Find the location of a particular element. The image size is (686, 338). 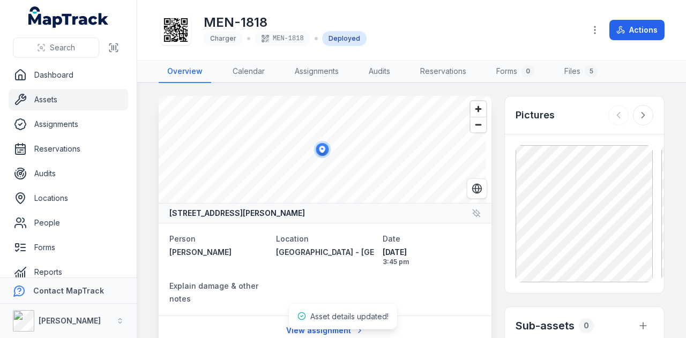

h1: MEN-1818 is located at coordinates (285, 23).